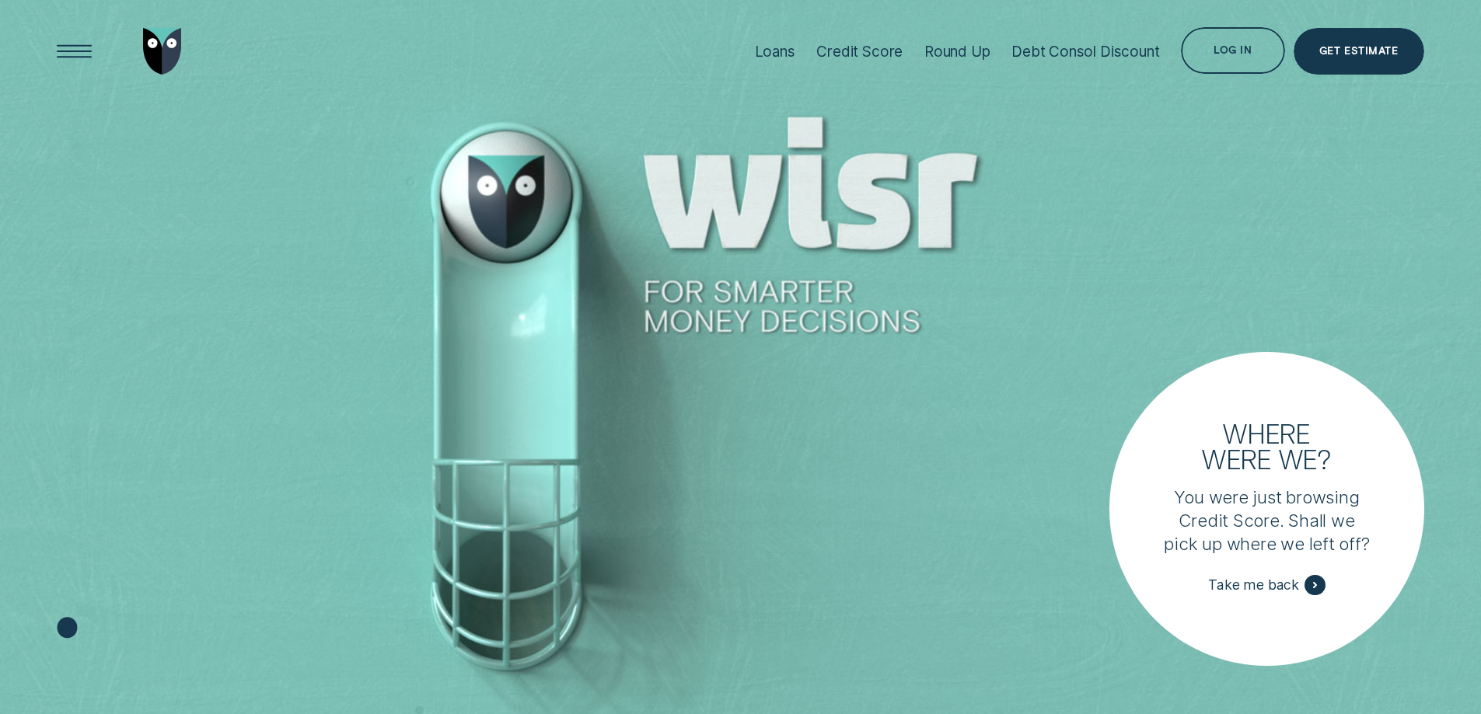  What do you see at coordinates (859, 51) in the screenshot?
I see `div: Credit Score` at bounding box center [859, 51].